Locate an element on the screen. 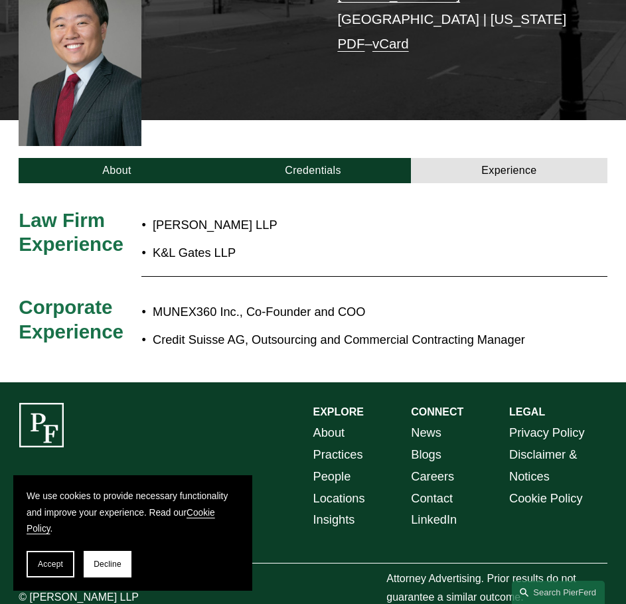 The height and width of the screenshot is (604, 626). a: Experience is located at coordinates (509, 171).